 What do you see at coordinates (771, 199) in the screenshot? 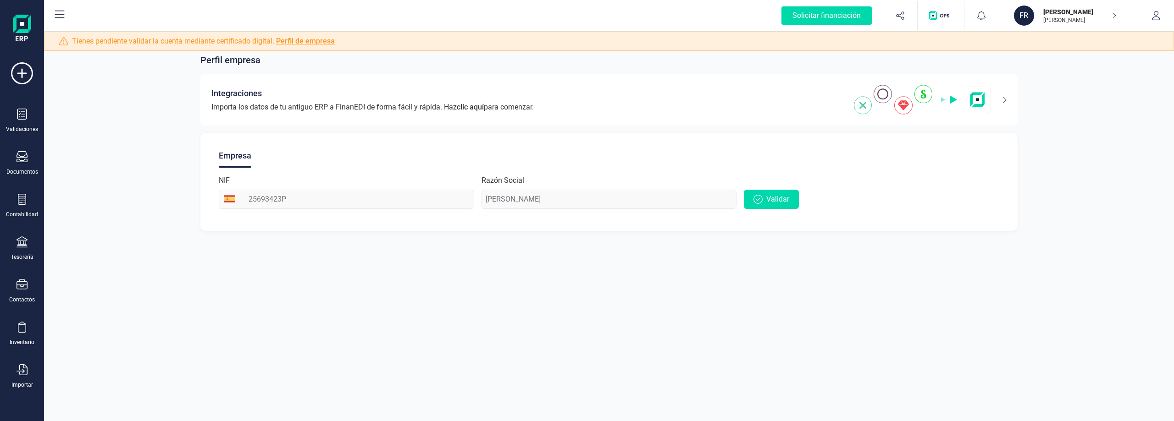
I see `button: Validar` at bounding box center [771, 199].